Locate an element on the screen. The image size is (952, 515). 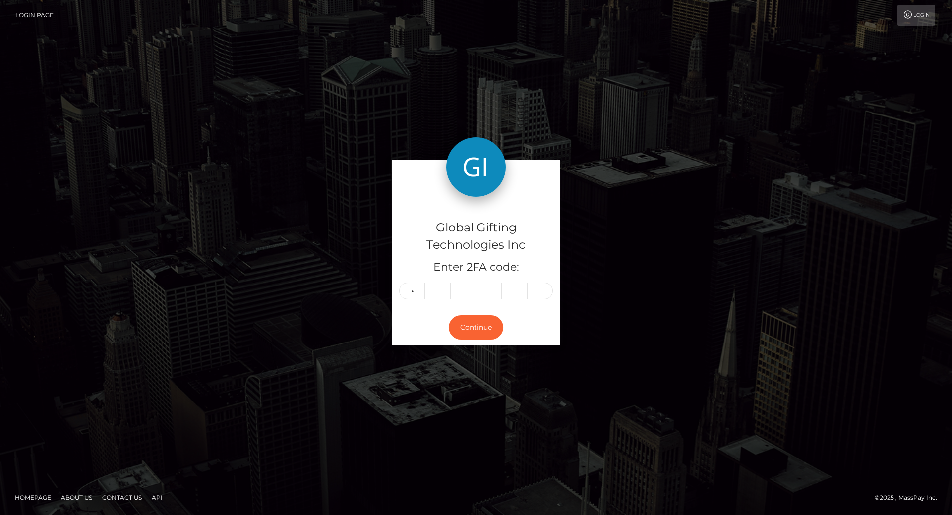
a: Contact Us is located at coordinates (122, 498).